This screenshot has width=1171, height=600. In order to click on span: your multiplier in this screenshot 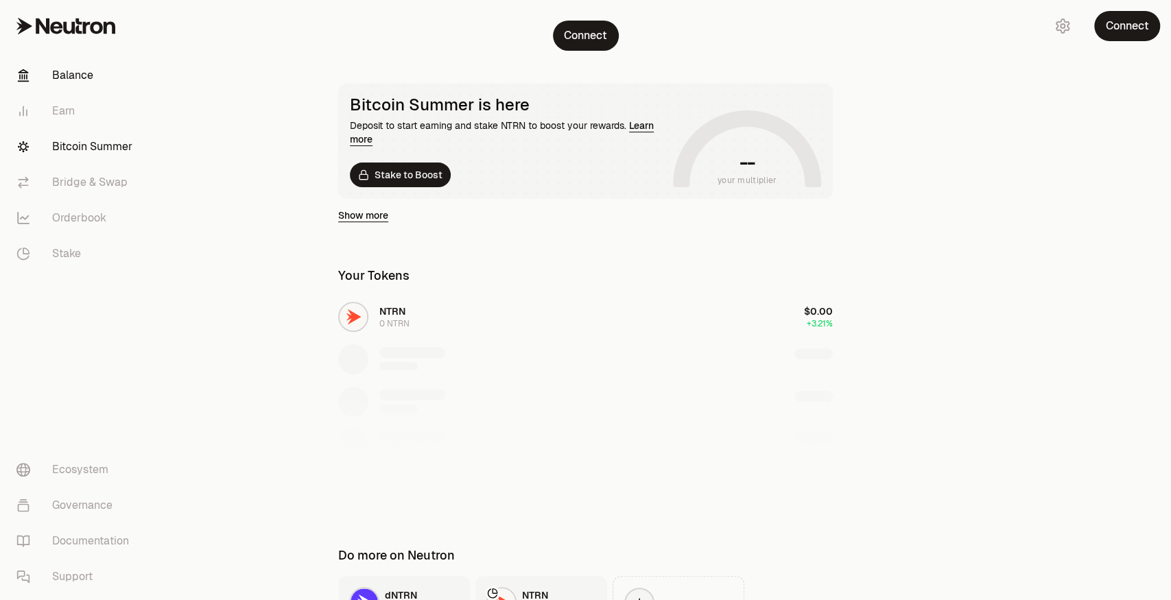, I will do `click(747, 180)`.